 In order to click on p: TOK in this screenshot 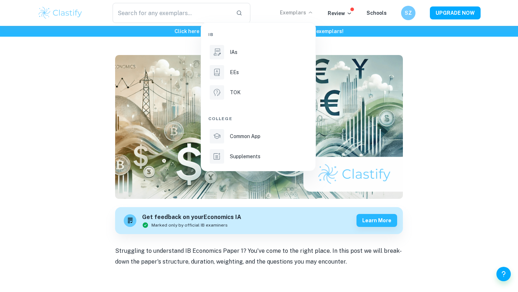, I will do `click(235, 92)`.